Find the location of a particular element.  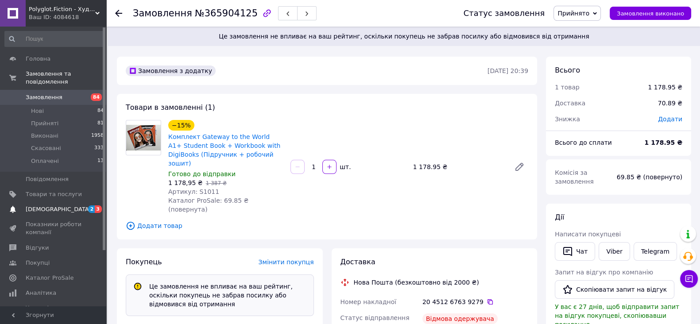

span: Всього до сплати is located at coordinates (583, 142).